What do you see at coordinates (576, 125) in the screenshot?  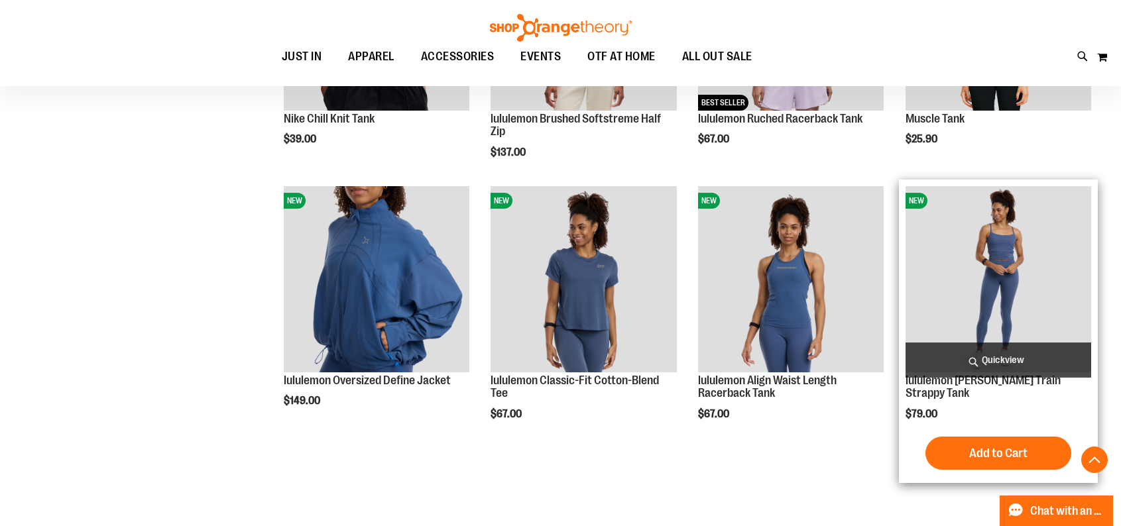 I see `a: lululemon Brushed Softstreme Half Zip` at bounding box center [576, 125].